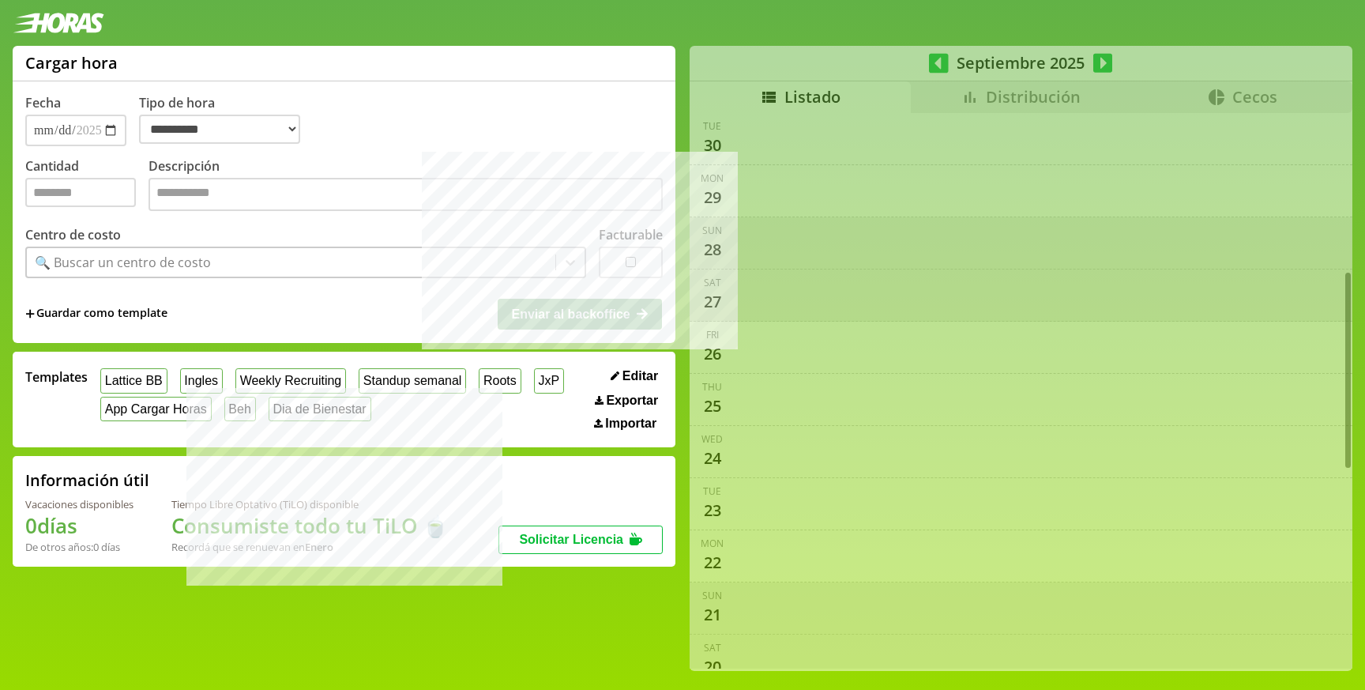 The width and height of the screenshot is (1365, 690). Describe the element at coordinates (405, 194) in the screenshot. I see `textarea: Descripción` at that location.